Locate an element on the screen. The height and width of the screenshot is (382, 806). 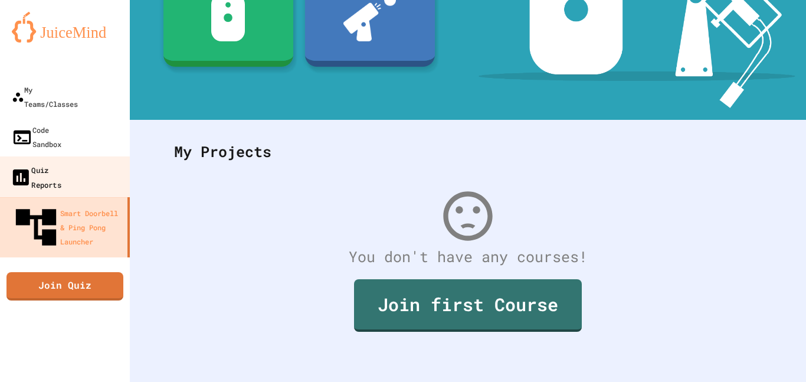
div: Code Sandbox is located at coordinates (37, 137).